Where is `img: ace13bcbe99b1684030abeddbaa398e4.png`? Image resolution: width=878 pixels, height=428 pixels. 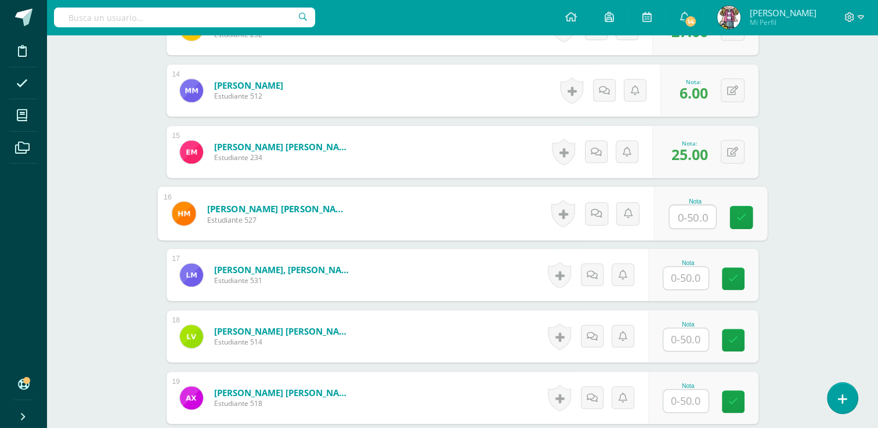
img: ace13bcbe99b1684030abeddbaa398e4.png is located at coordinates (192, 152).